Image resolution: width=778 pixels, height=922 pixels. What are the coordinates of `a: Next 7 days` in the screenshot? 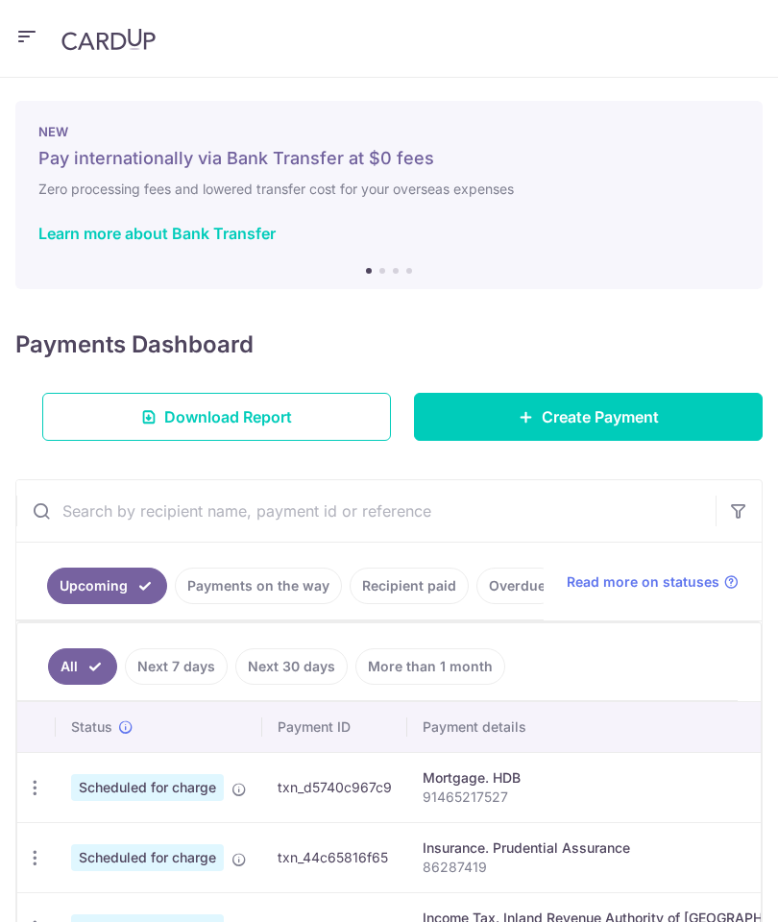 It's located at (176, 666).